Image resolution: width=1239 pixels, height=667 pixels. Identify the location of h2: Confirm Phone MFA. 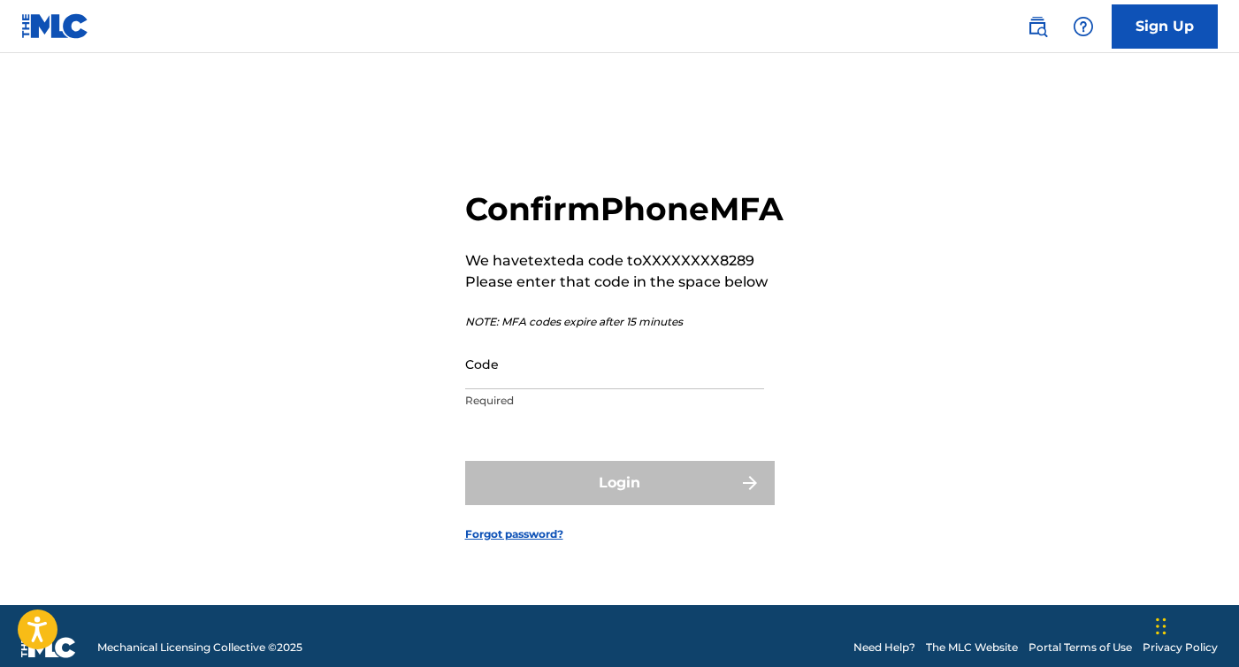
(624, 209).